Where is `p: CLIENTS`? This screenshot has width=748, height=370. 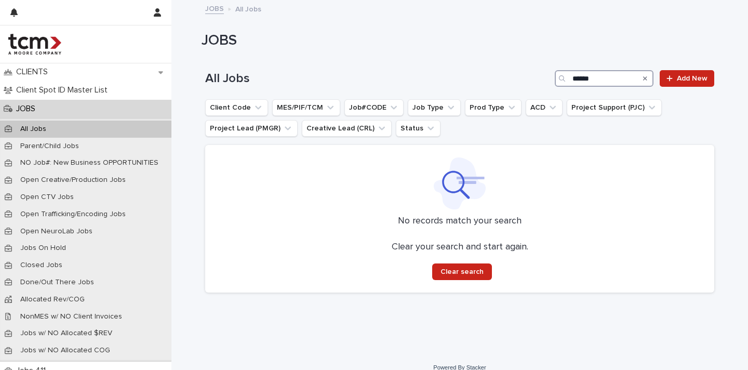
p: CLIENTS is located at coordinates (34, 72).